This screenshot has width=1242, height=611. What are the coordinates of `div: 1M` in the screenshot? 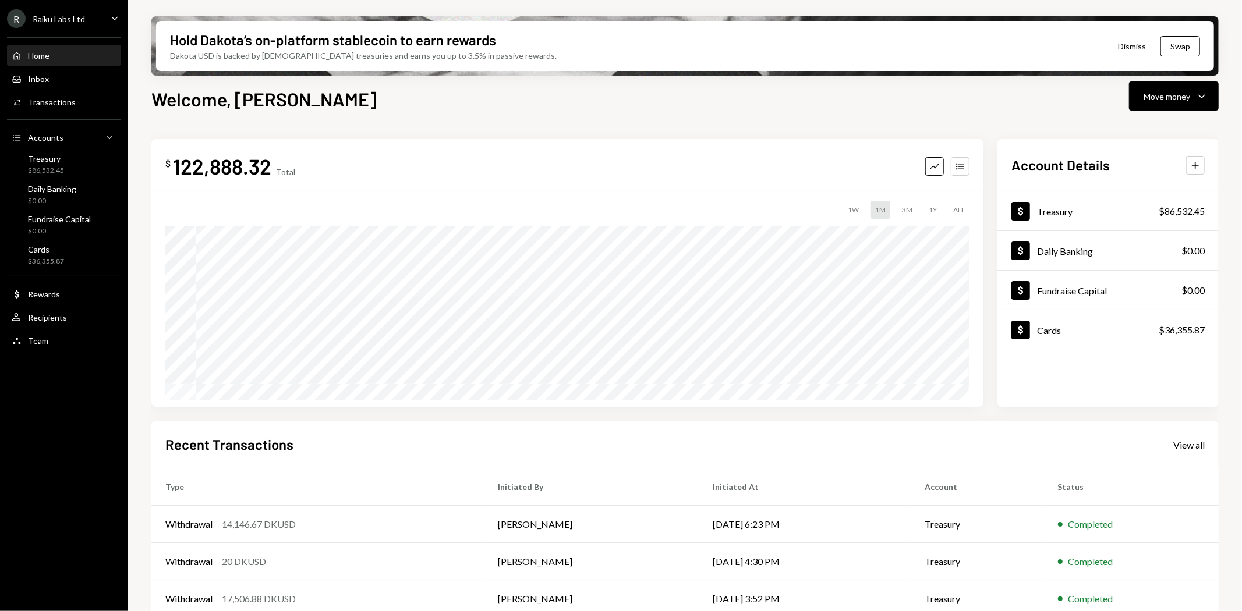 It's located at (880, 210).